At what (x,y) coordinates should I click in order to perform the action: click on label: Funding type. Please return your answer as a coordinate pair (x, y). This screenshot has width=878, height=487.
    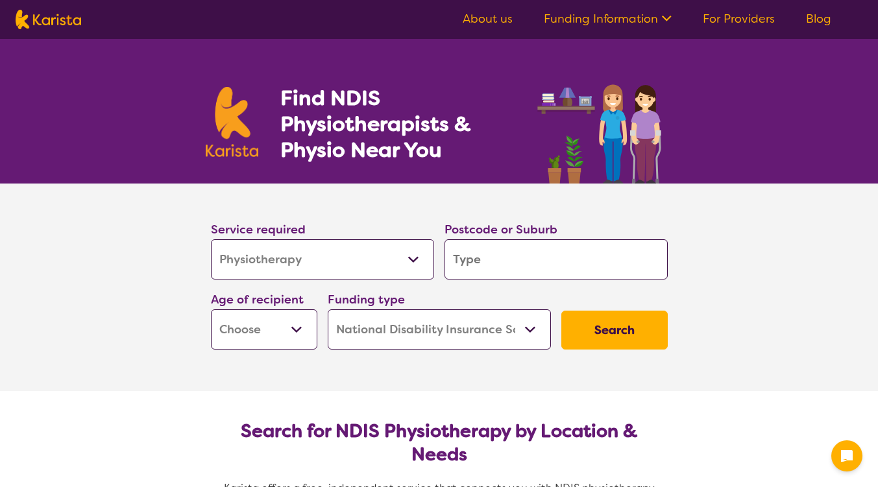
    Looking at the image, I should click on (366, 300).